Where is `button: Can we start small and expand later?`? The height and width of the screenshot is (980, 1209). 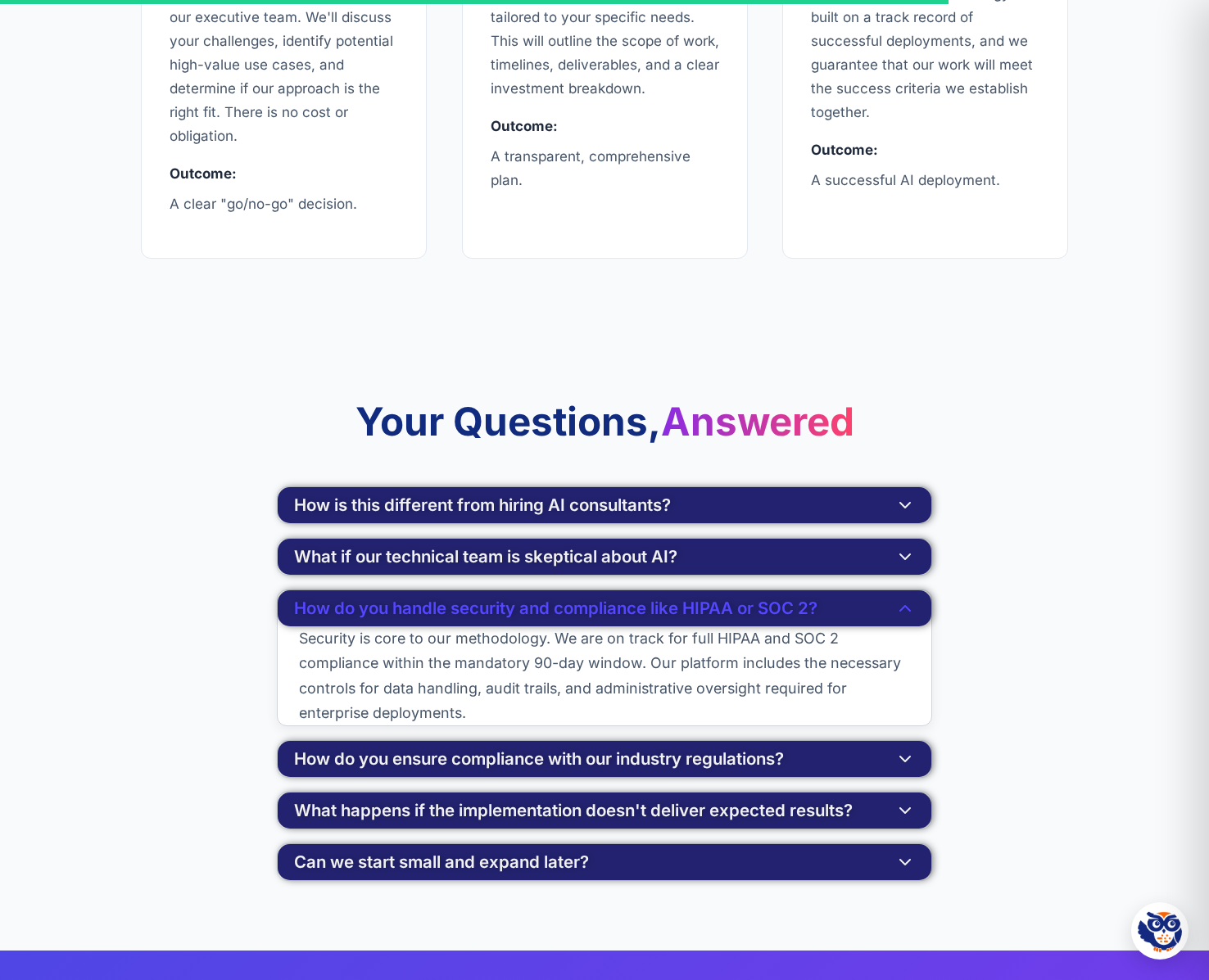 button: Can we start small and expand later? is located at coordinates (604, 862).